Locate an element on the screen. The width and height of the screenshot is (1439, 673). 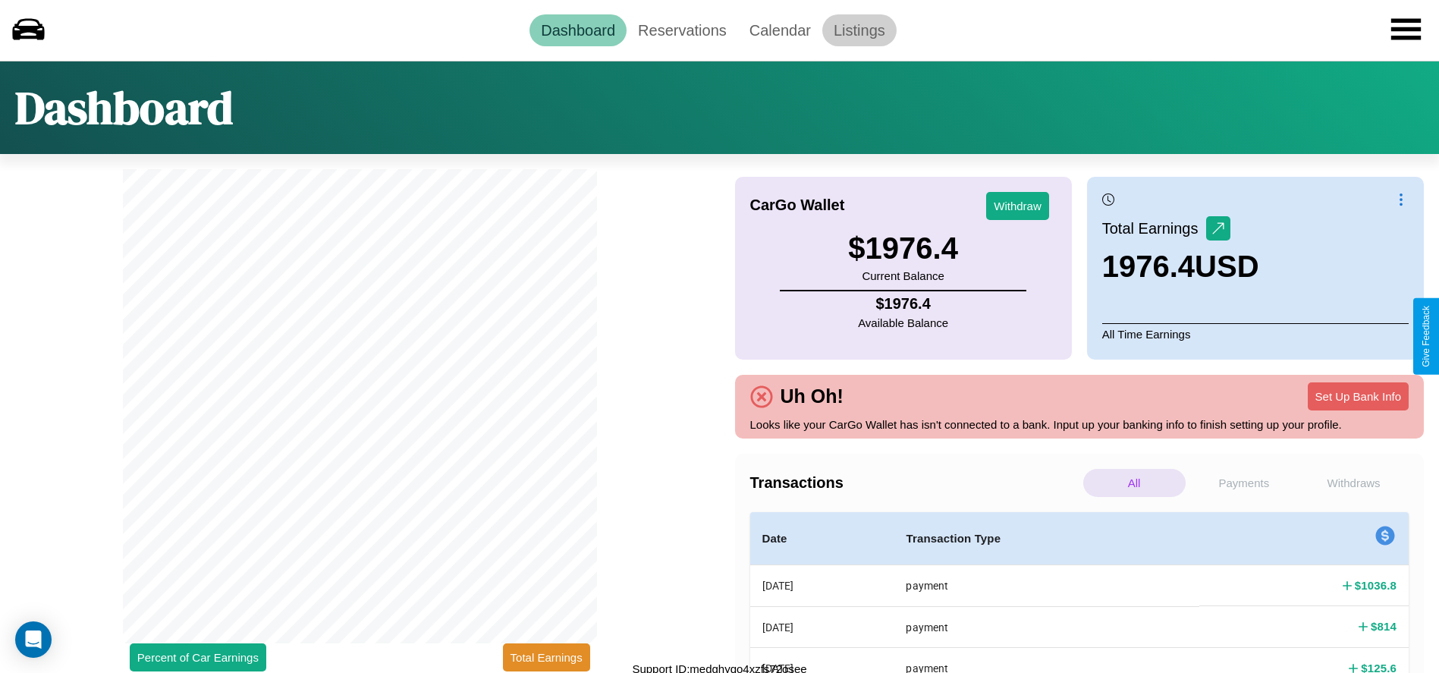
button: Set Up Bank Info is located at coordinates (1358, 396).